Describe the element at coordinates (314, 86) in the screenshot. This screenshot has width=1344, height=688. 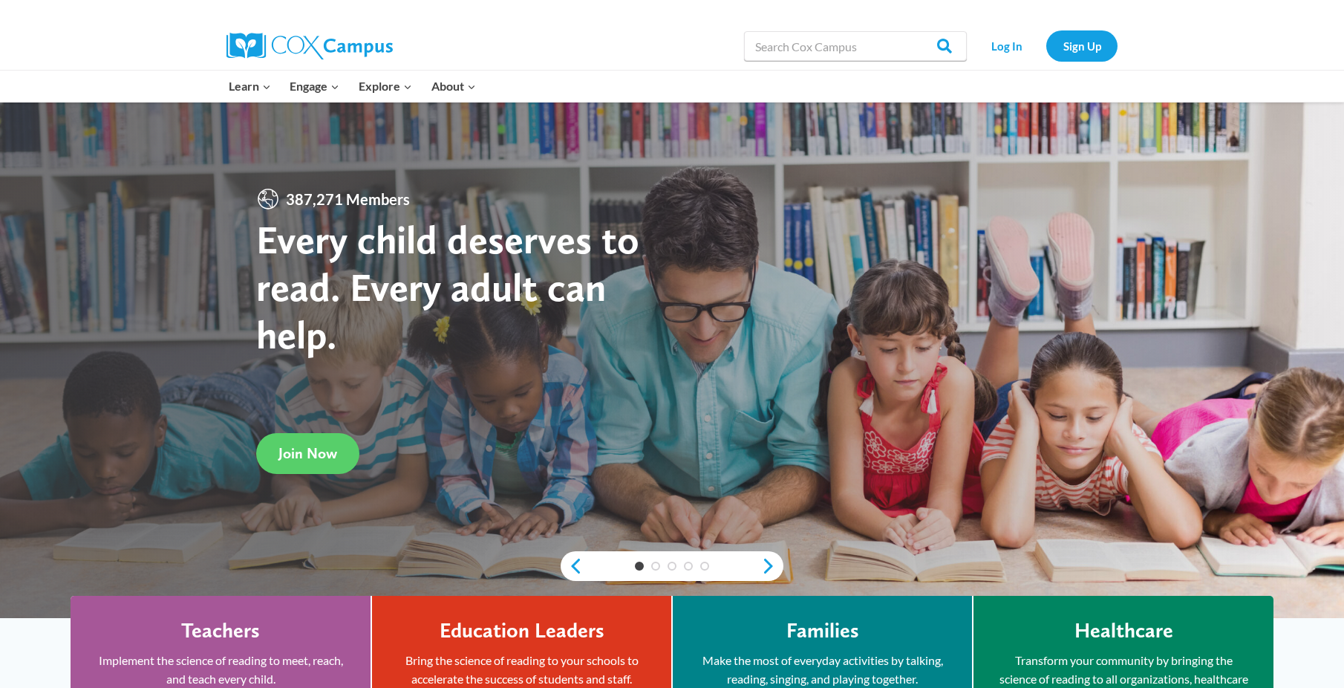
I see `span: Engage` at that location.